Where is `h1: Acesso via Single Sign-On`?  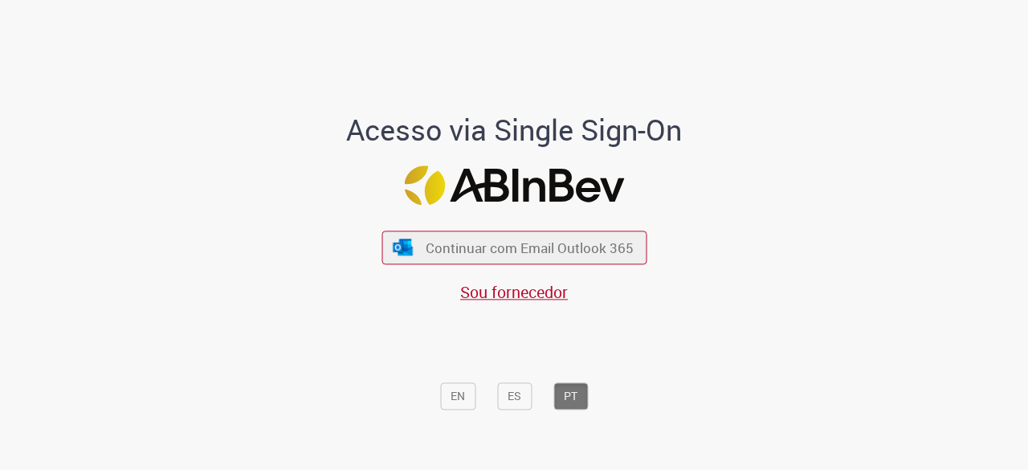 h1: Acesso via Single Sign-On is located at coordinates (514, 131).